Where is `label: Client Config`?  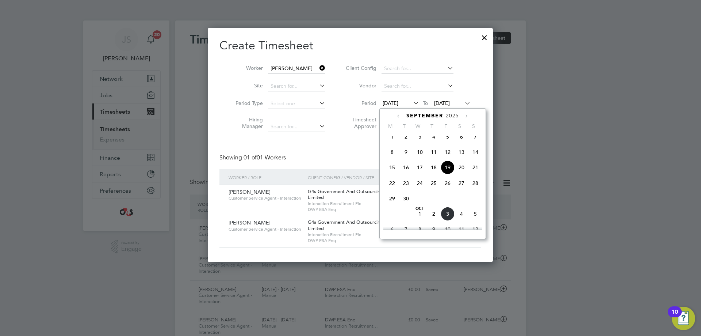
label: Client Config is located at coordinates (360, 68).